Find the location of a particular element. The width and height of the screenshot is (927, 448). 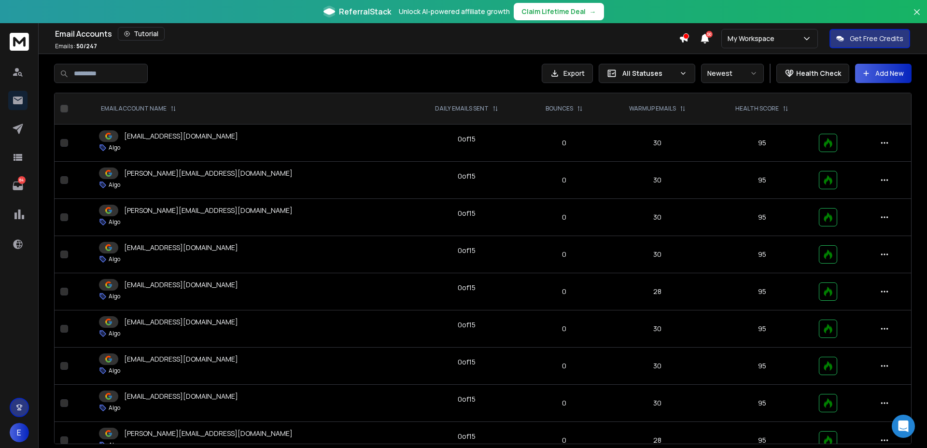

p: My Workspace is located at coordinates (753, 39).